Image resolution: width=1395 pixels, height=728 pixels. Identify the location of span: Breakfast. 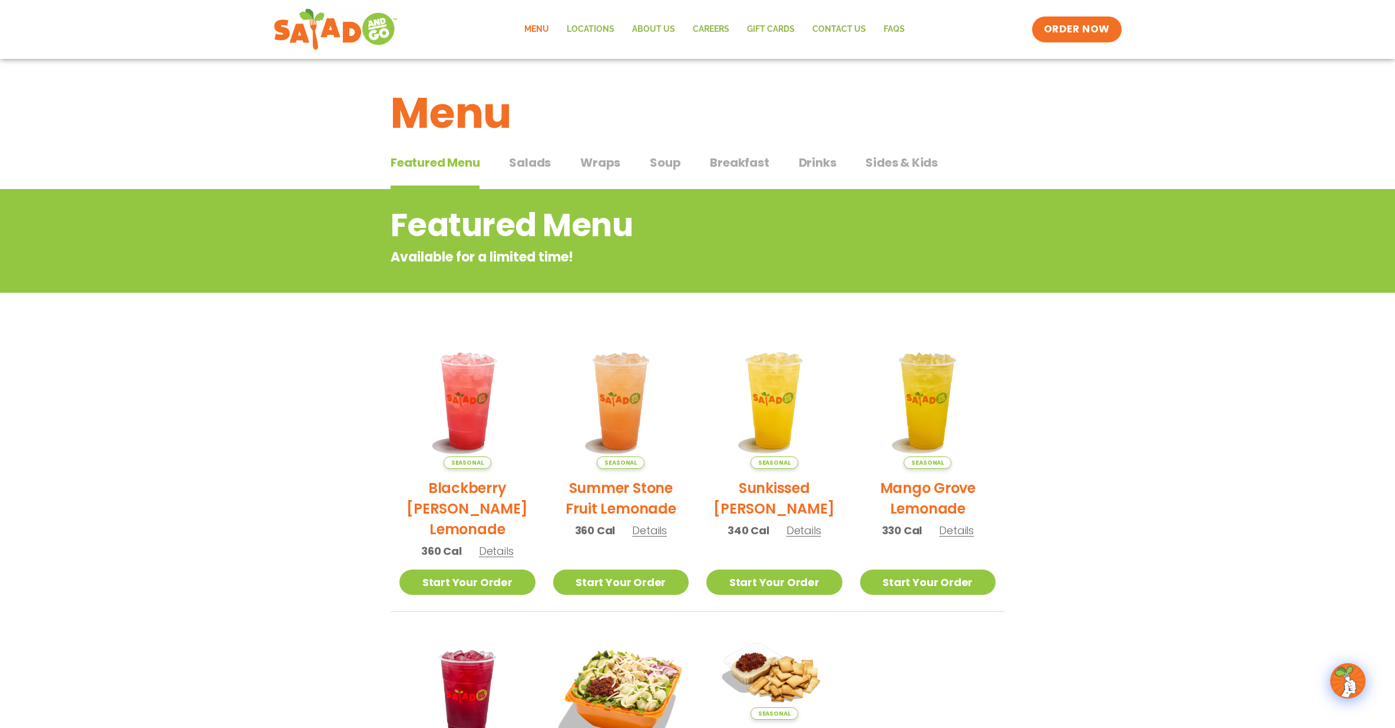
(739, 163).